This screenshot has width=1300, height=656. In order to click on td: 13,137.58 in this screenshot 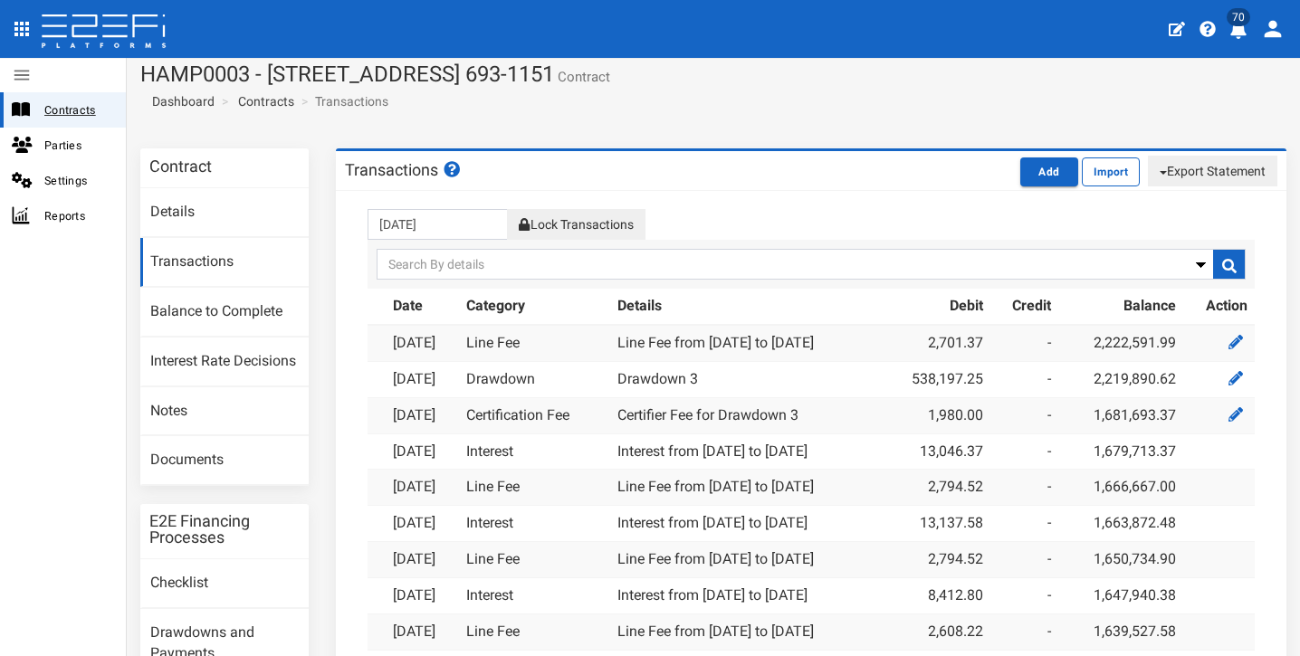, I will do `click(935, 524)`.